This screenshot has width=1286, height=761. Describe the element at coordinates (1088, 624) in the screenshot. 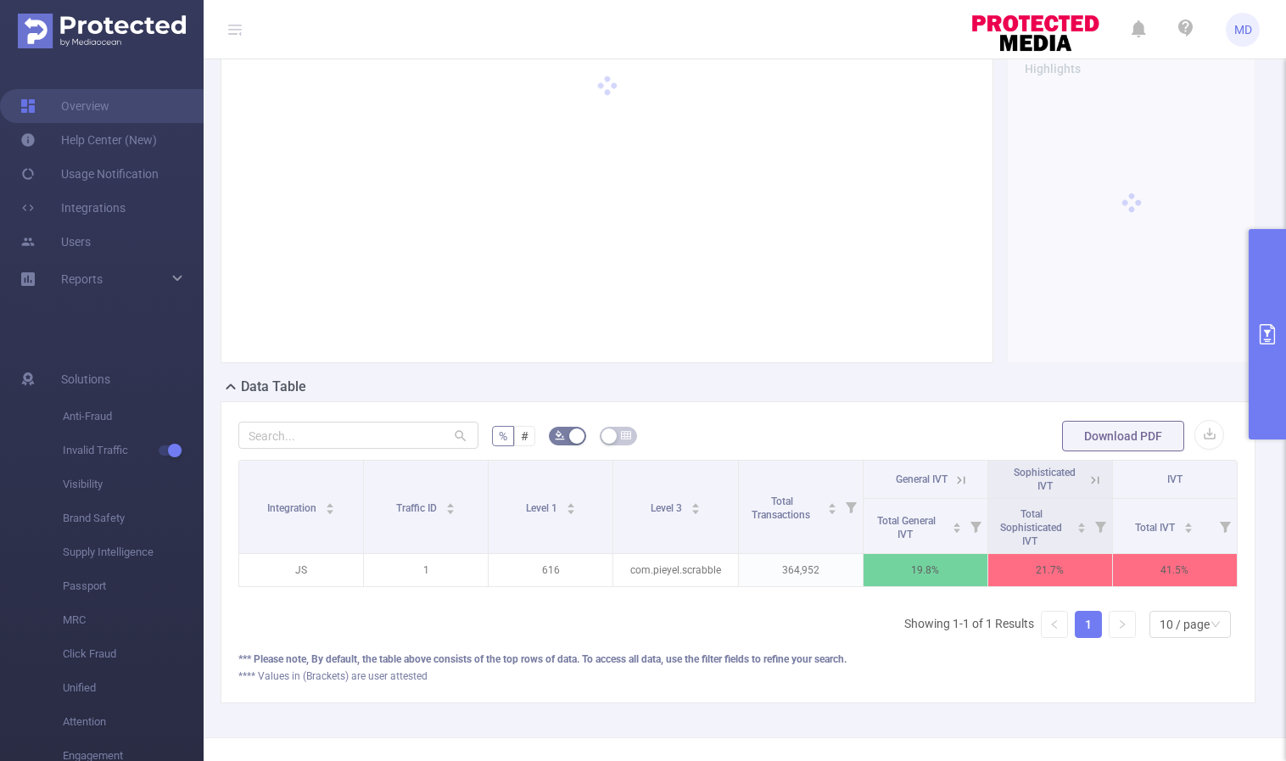

I see `a: 1` at that location.